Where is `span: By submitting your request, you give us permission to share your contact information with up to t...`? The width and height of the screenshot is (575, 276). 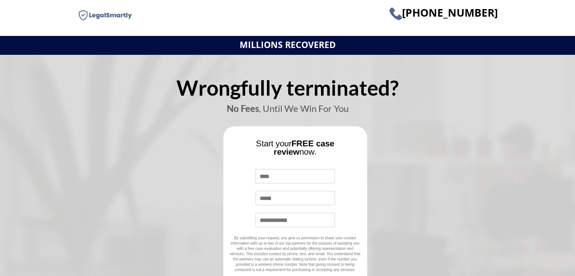 span: By submitting your request, you give us permission to share your contact information with up to t... is located at coordinates (295, 254).